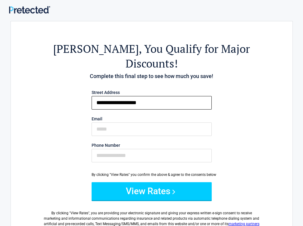 The width and height of the screenshot is (303, 226). Describe the element at coordinates (152, 76) in the screenshot. I see `h4: Complete this final step to see how much you save!` at that location.